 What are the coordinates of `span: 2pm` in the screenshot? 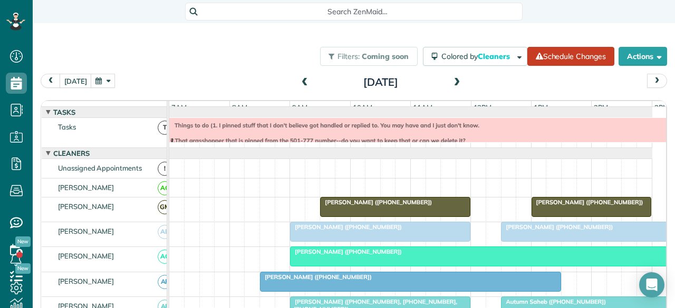 It's located at (601, 108).